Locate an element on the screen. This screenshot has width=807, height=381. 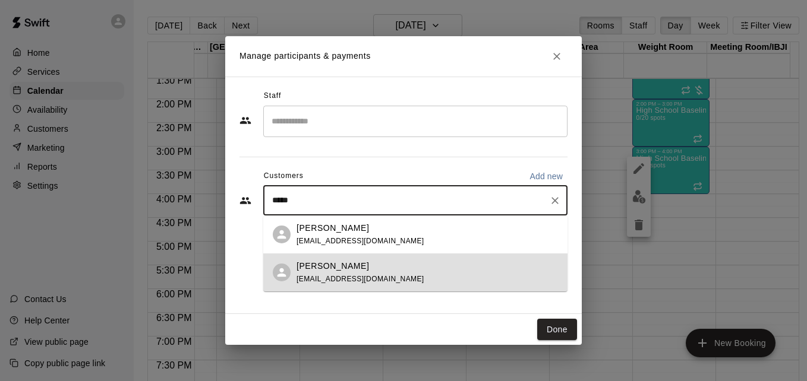
div: Search staff is located at coordinates (415, 121).